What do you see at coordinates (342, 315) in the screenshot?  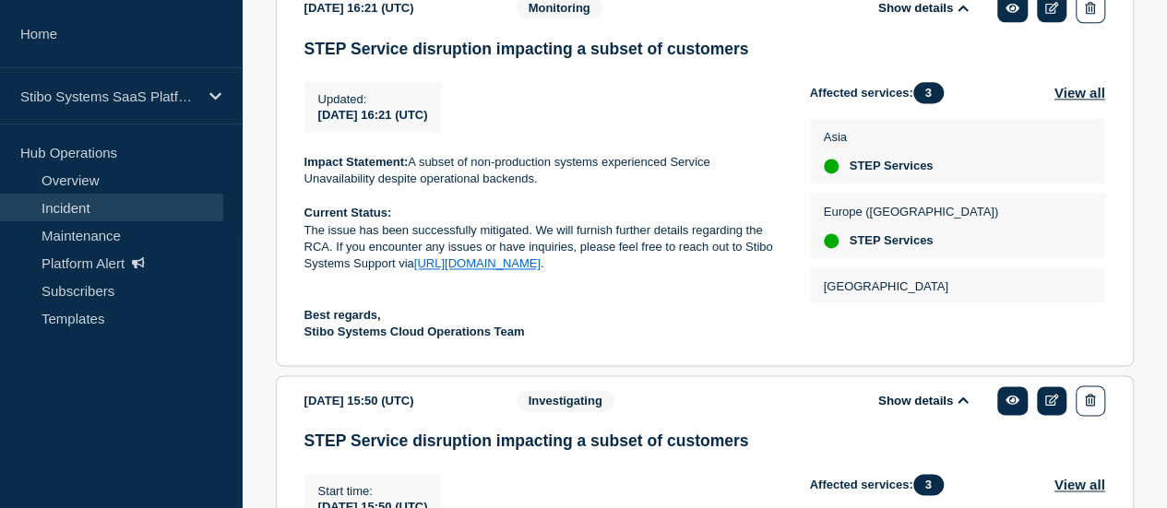 I see `strong: Best regards,` at bounding box center [342, 315].